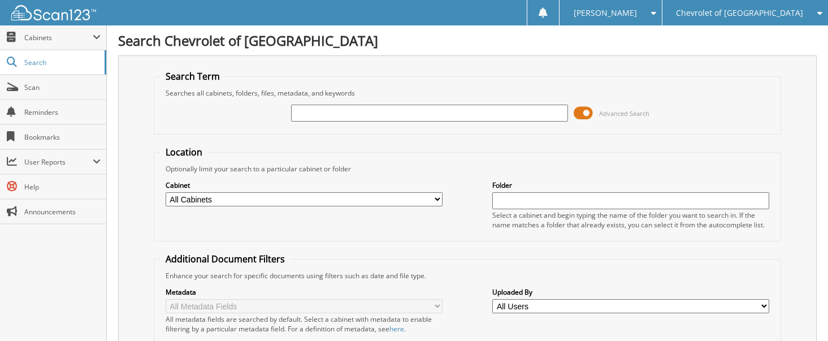 The width and height of the screenshot is (828, 341). What do you see at coordinates (62, 62) in the screenshot?
I see `span: Search` at bounding box center [62, 62].